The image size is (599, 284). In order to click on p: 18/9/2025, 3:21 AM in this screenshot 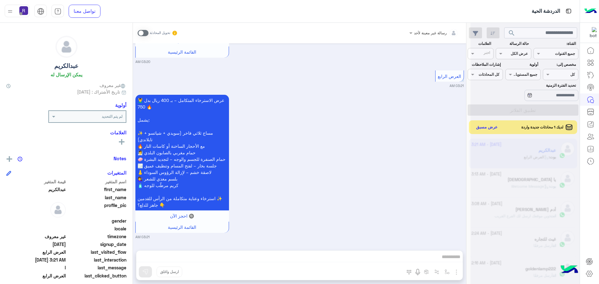, I will do `click(182, 152)`.